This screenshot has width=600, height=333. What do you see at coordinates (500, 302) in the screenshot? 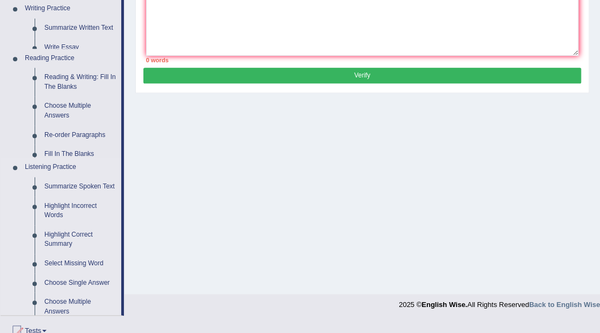
I see `div: 2025 © All Rights Reserved` at bounding box center [500, 302].